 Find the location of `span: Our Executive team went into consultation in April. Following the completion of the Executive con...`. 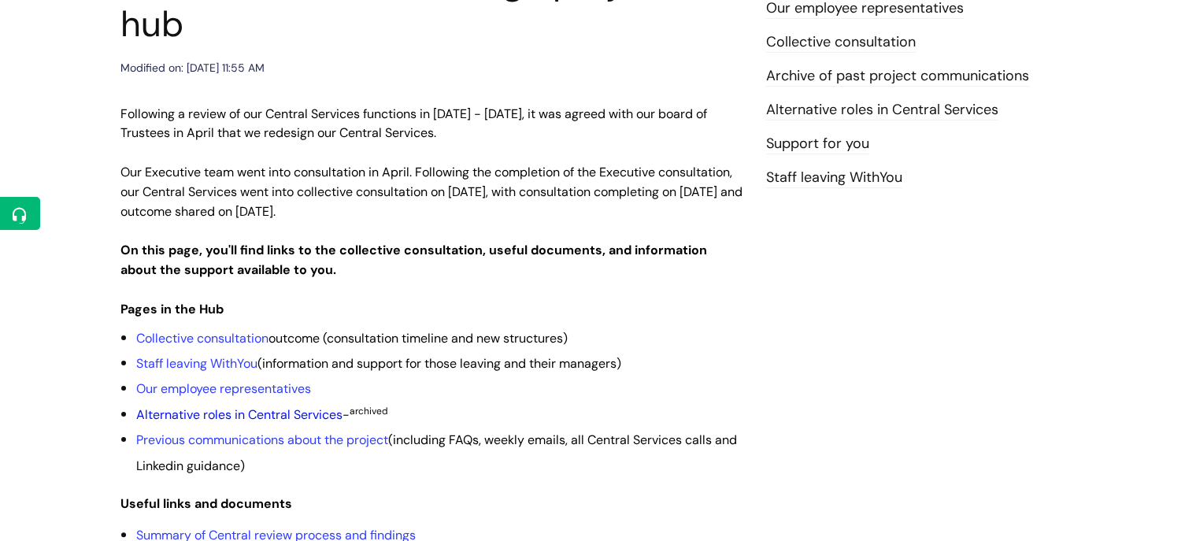

span: Our Executive team went into consultation in April. Following the completion of the Executive con... is located at coordinates (432, 191).